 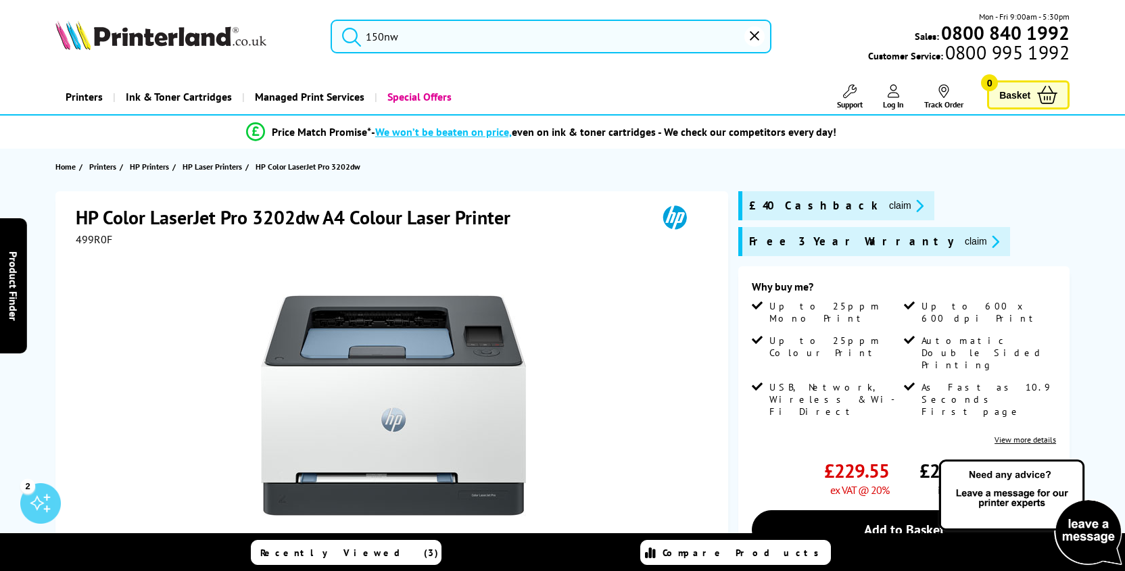 What do you see at coordinates (944, 97) in the screenshot?
I see `a: Track Order` at bounding box center [944, 97].